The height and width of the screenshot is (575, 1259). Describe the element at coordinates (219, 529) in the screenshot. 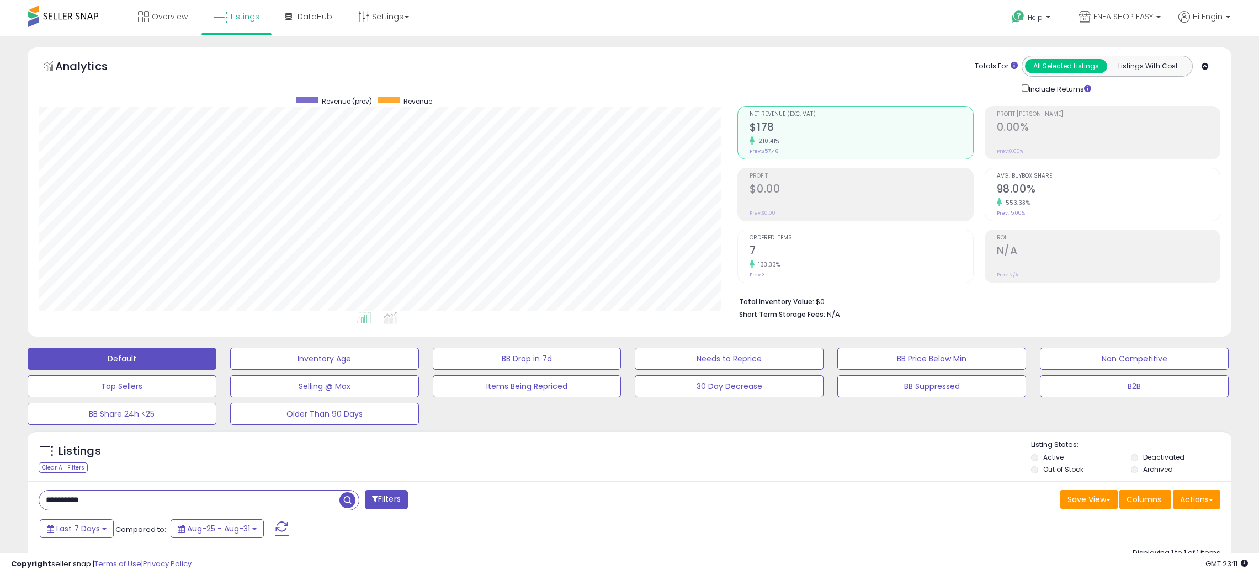

I see `span: Aug-25 - Aug-31` at that location.